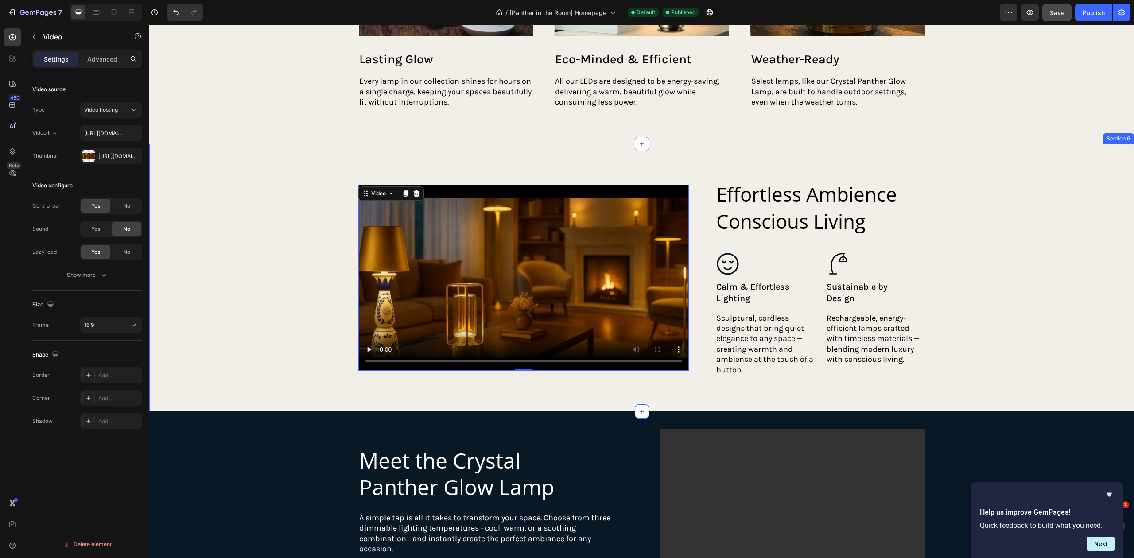  I want to click on h2: Help us improve GemPages!, so click(1048, 513).